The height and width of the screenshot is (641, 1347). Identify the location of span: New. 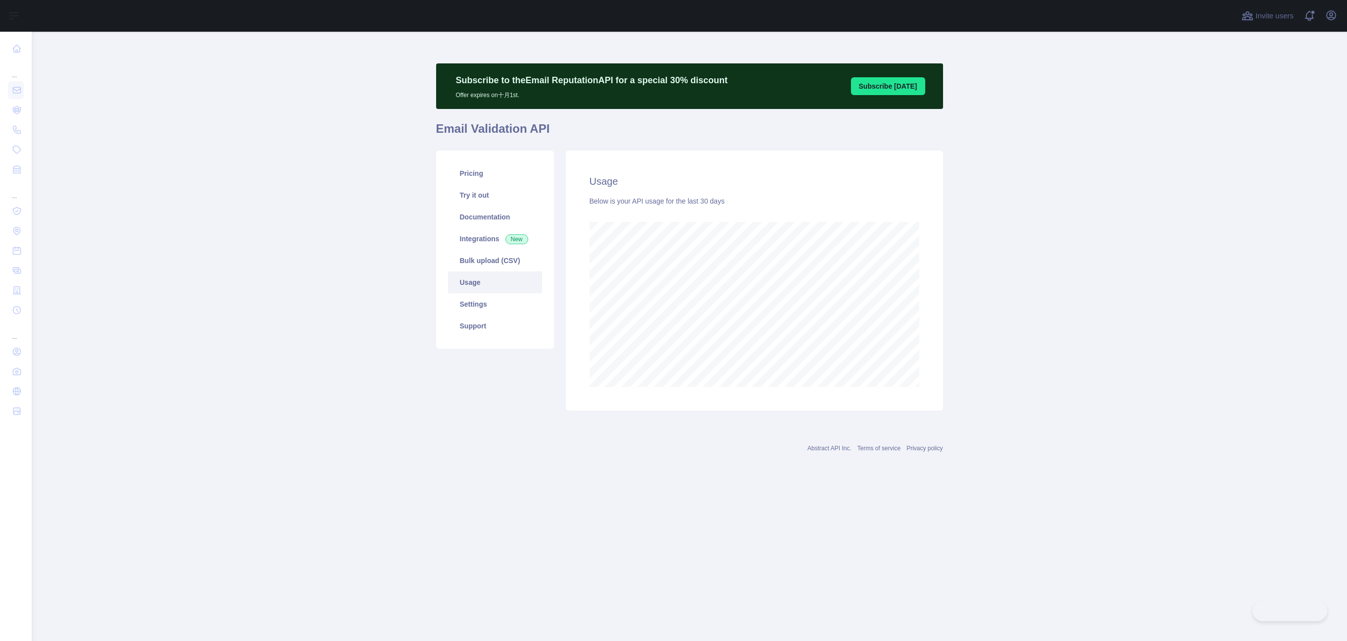
(517, 239).